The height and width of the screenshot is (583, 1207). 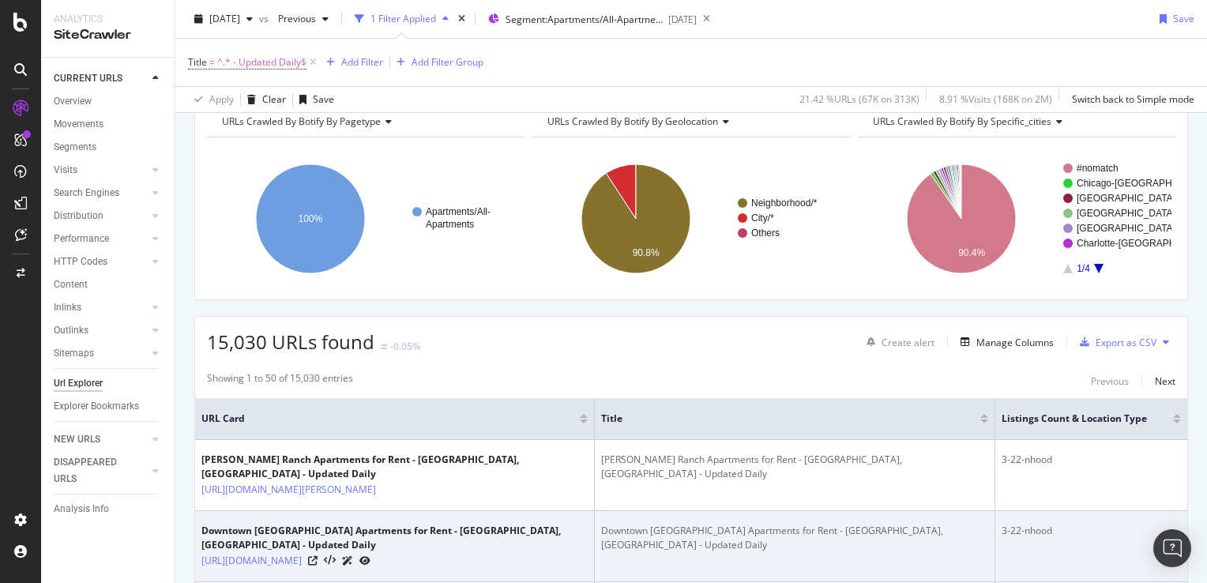 I want to click on div: Add Filter Group, so click(x=447, y=62).